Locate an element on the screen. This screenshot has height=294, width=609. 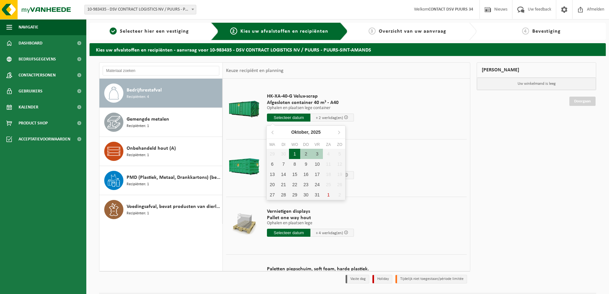
input: Materiaal zoeken is located at coordinates (161, 71).